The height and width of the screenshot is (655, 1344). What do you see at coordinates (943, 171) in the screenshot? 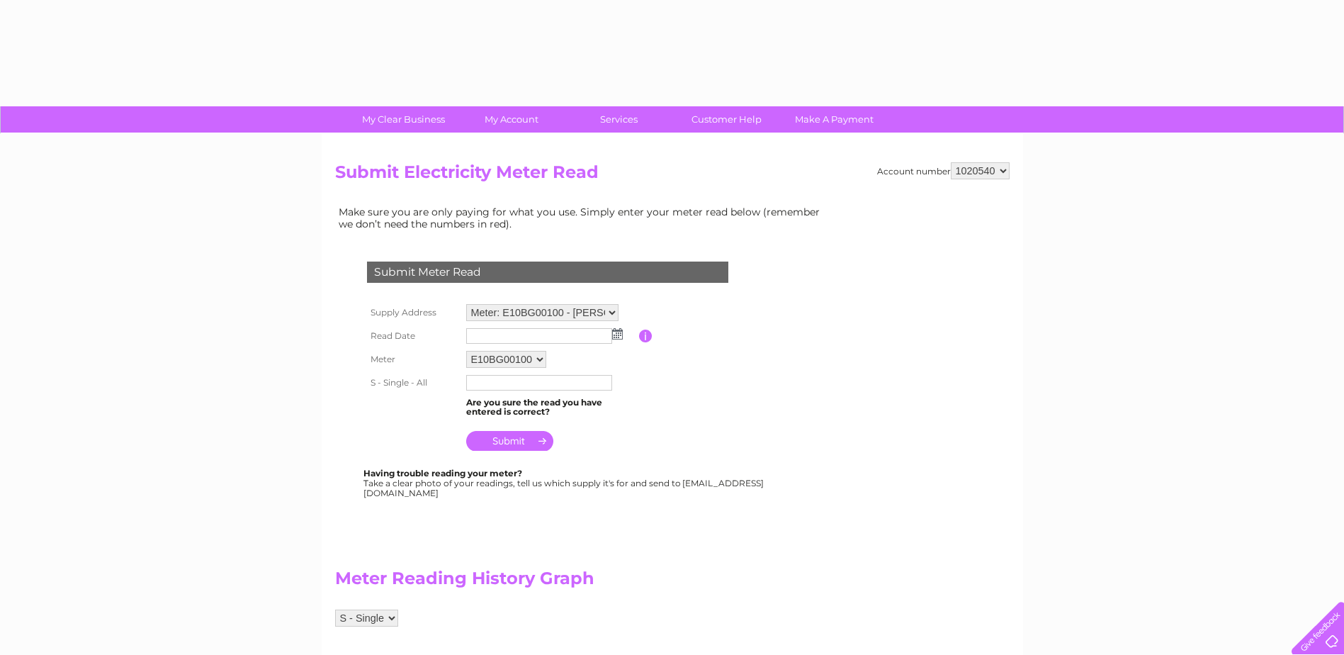
I see `div: Account number` at bounding box center [943, 171].